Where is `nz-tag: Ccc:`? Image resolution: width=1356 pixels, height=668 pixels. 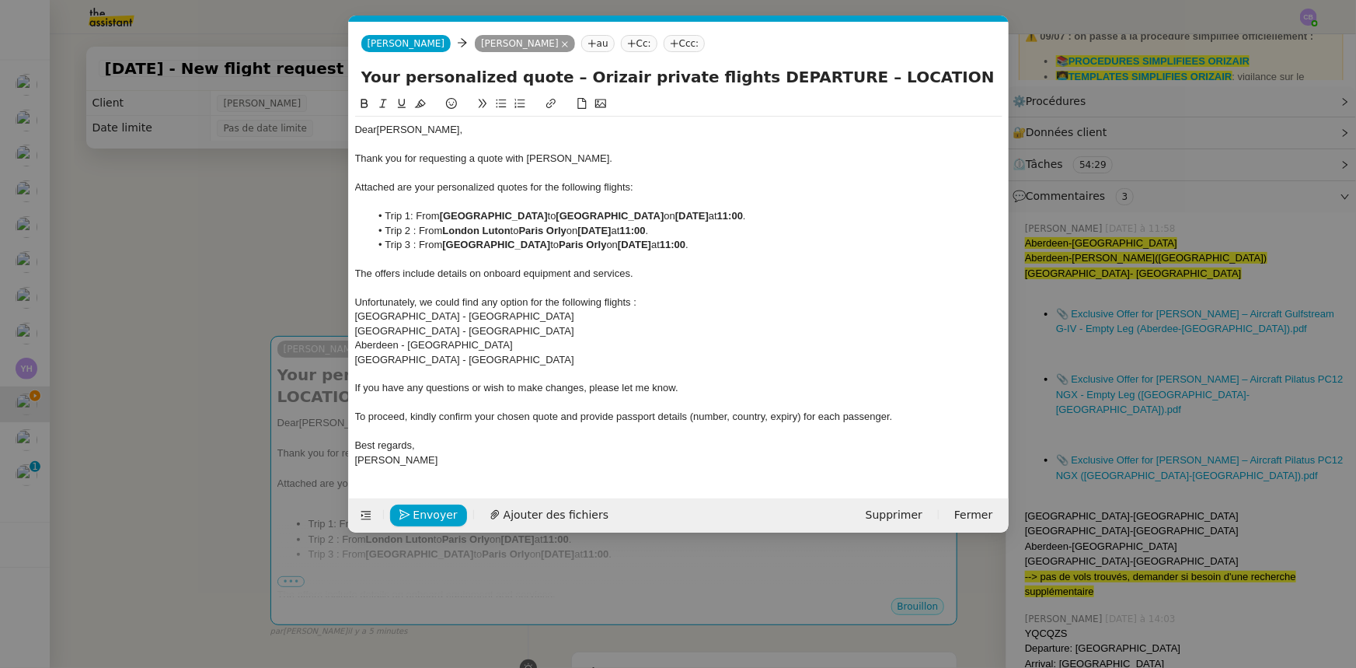
nz-tag: Ccc: is located at coordinates (685, 44).